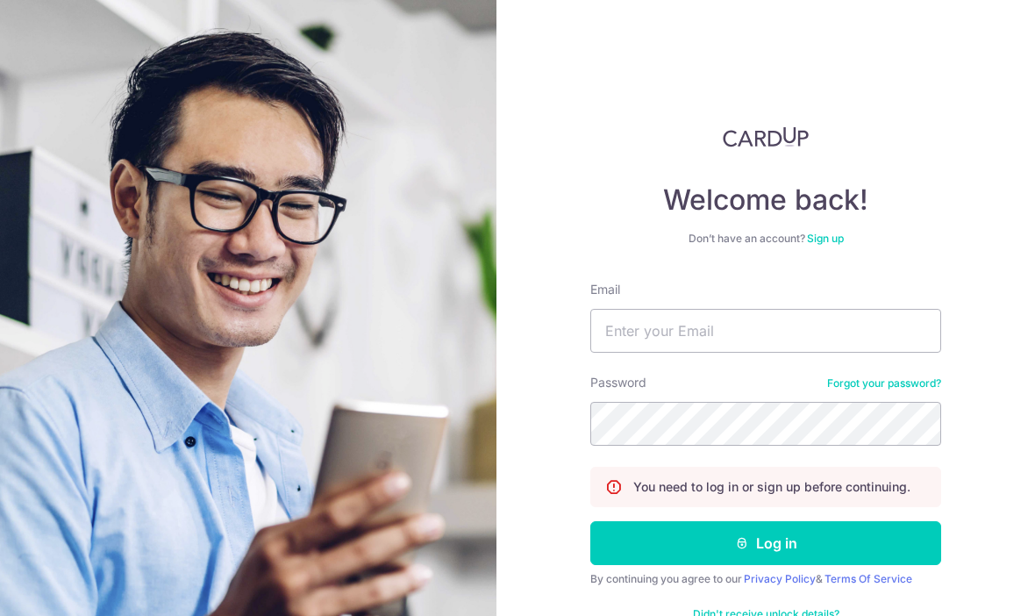  Describe the element at coordinates (780, 578) in the screenshot. I see `a: Privacy Policy` at that location.